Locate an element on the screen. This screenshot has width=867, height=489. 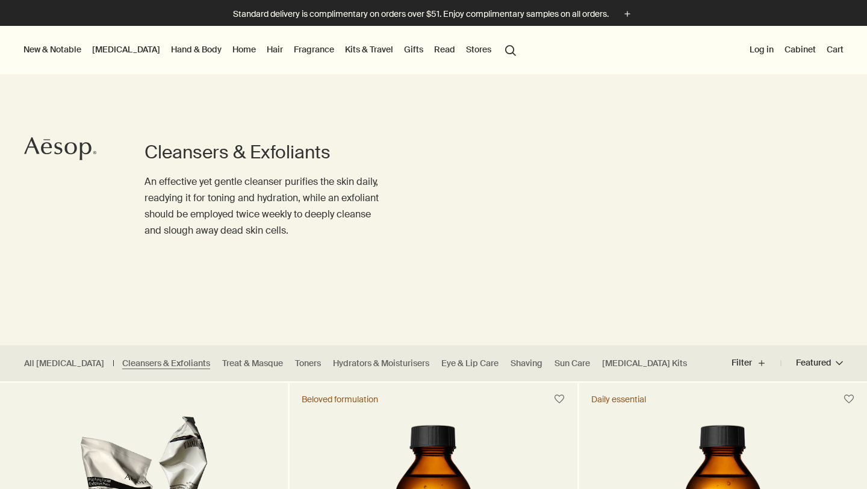
a: Hair is located at coordinates (275, 49).